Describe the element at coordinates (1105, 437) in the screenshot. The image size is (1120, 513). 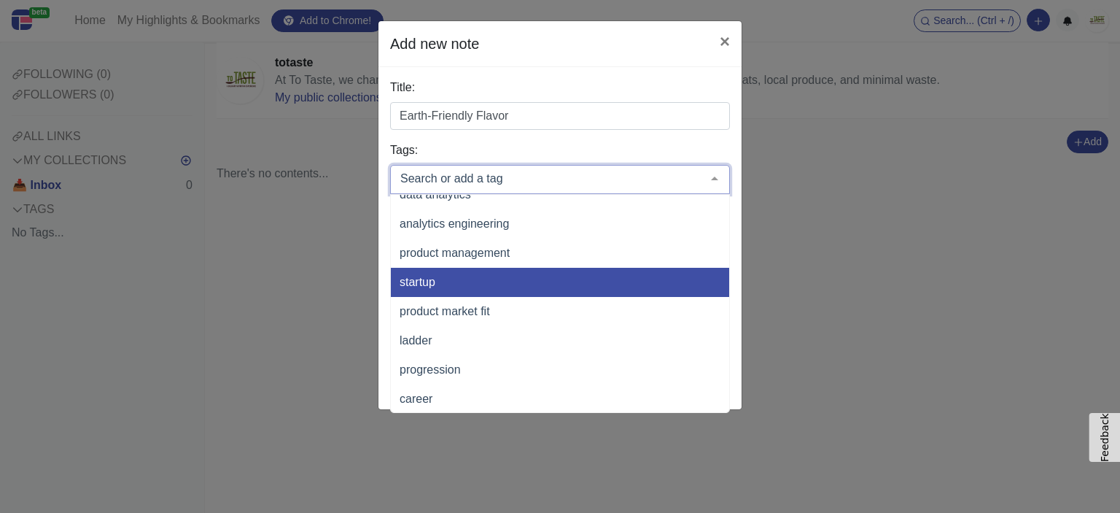
I see `span: Feedback` at that location.